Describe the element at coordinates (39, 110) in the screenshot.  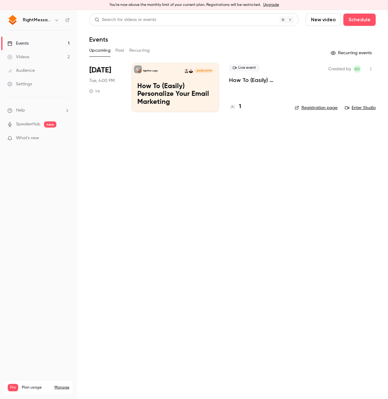
I see `li: help-dropdown-opener` at that location.